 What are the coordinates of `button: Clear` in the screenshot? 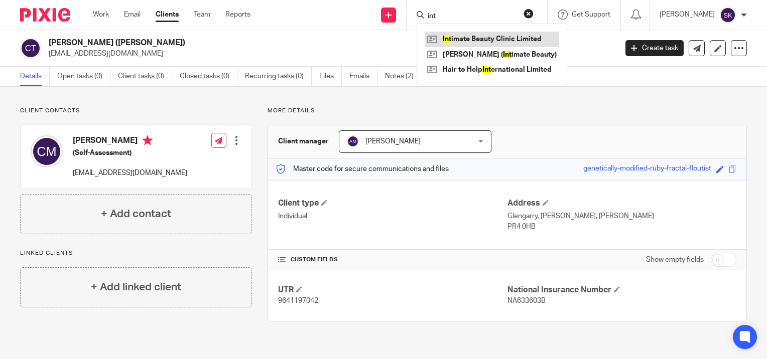 It's located at (529, 14).